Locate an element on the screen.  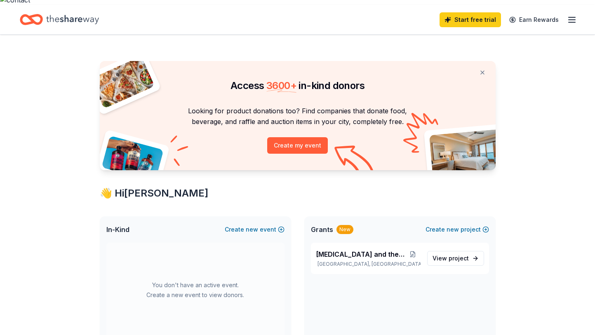
a: Start free trial is located at coordinates (470, 20).